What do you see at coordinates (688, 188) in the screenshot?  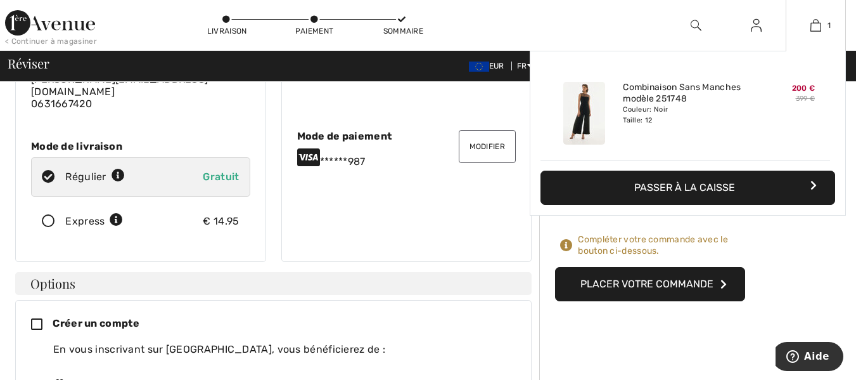 I see `button: Passer à la caisse` at bounding box center [688, 188].